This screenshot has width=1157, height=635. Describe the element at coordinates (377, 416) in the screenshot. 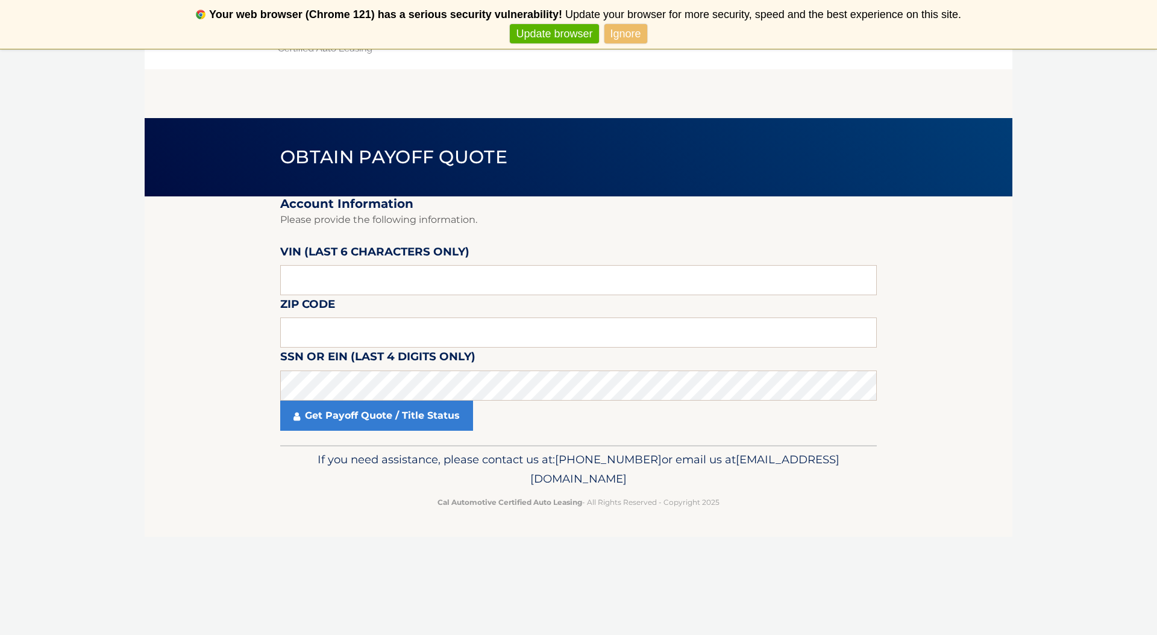

I see `a: Get Payoff Quote / Title Status` at that location.